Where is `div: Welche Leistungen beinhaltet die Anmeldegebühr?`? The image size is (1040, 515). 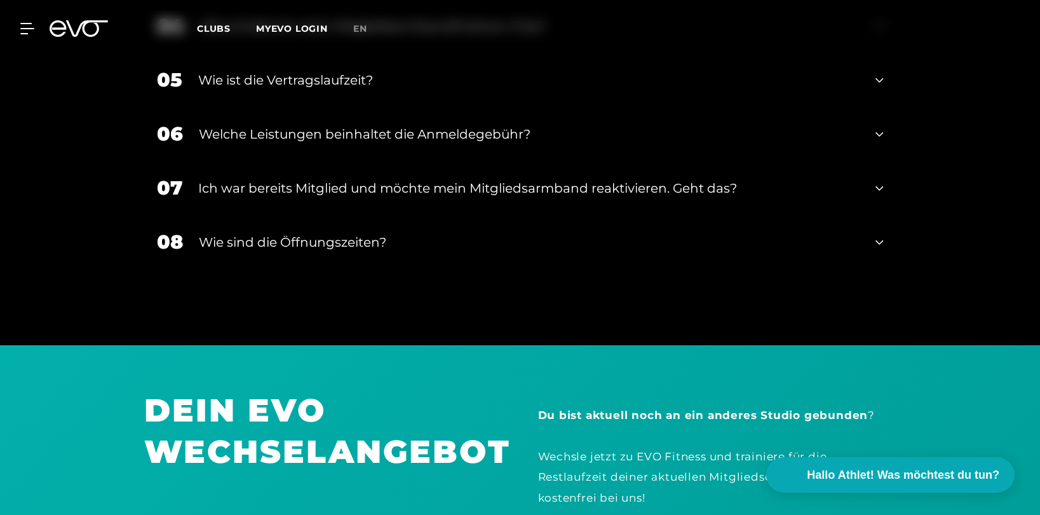 div: Welche Leistungen beinhaltet die Anmeldegebühr? is located at coordinates (529, 134).